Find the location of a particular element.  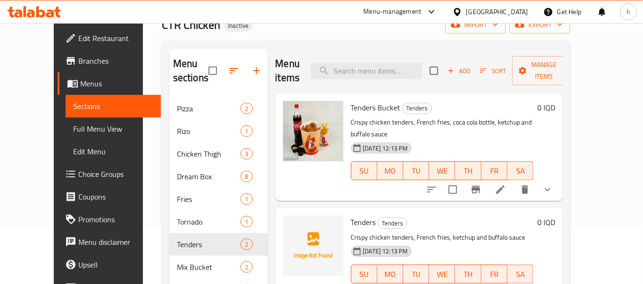

svg: Show Choices is located at coordinates (548, 190).